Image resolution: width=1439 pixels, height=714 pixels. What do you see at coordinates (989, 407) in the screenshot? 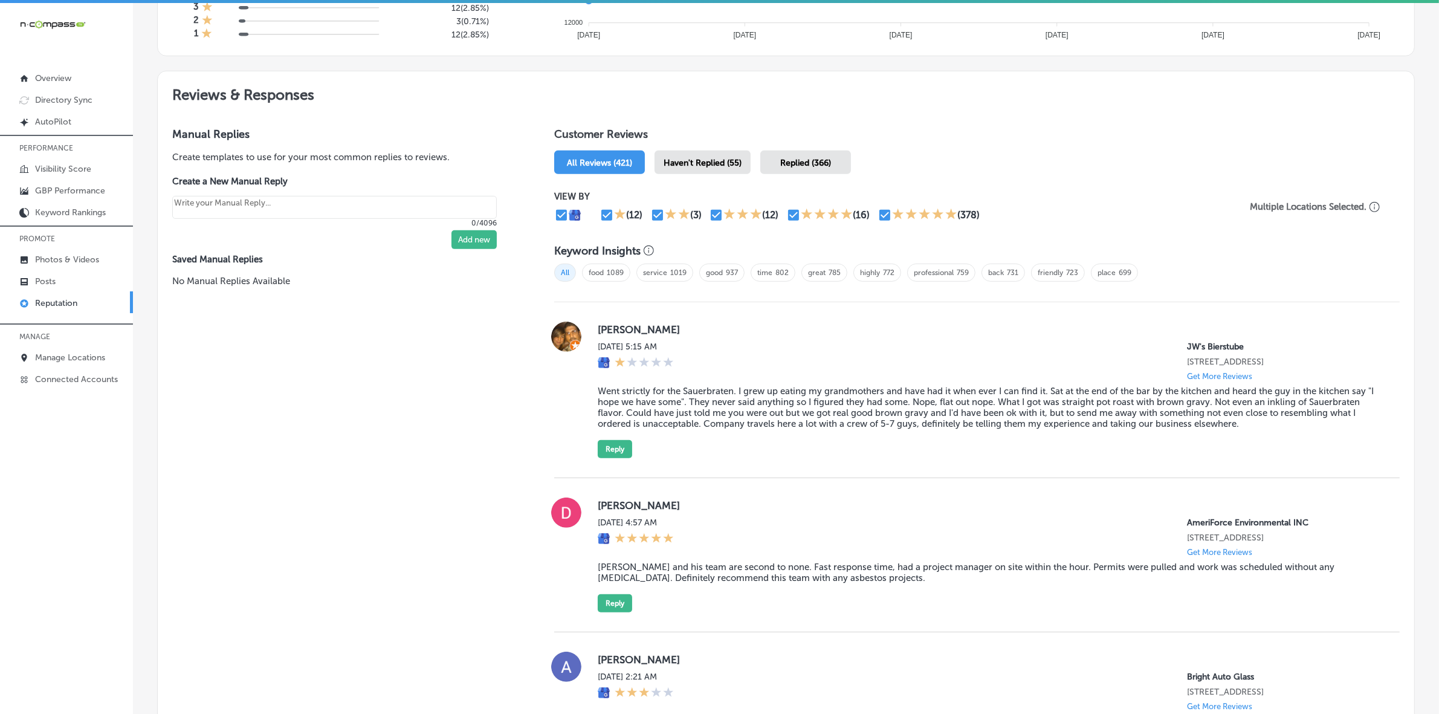
I see `blockquote: Went strictly for the Sauerbraten. I grew up eating my grandmothers and have had it when ever I c...` at bounding box center [989, 407].